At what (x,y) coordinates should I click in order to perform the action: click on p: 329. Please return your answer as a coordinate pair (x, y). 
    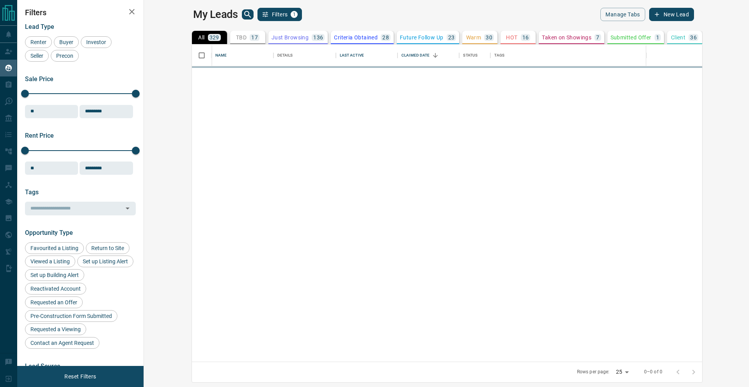
    Looking at the image, I should click on (214, 37).